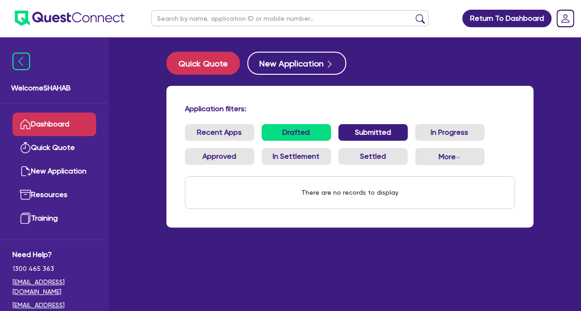  Describe the element at coordinates (565, 18) in the screenshot. I see `a: Dropdown toggle` at that location.